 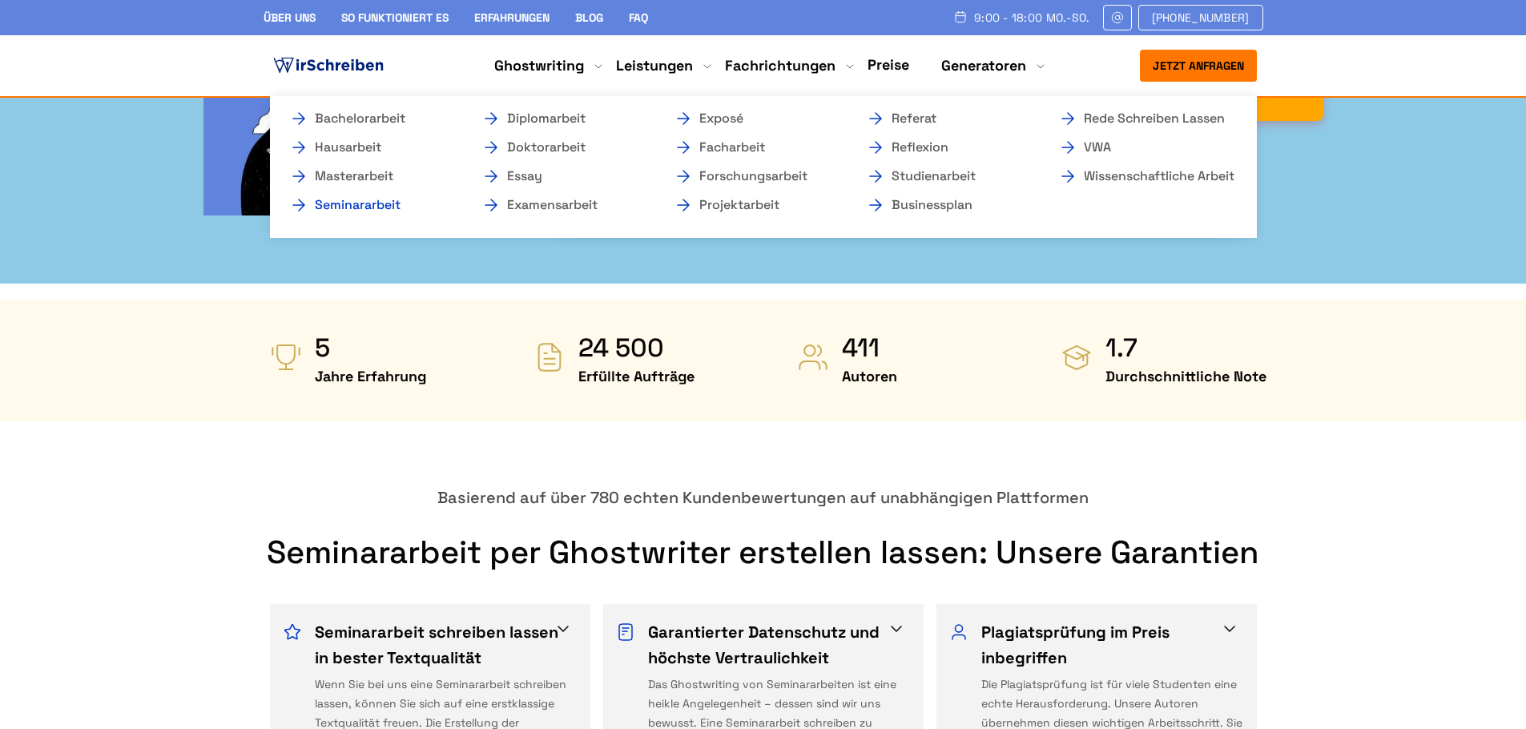 I want to click on div: Basierend auf über 780 echten Kundenbewertungen auf unabhängigen Plattformen, so click(x=764, y=498).